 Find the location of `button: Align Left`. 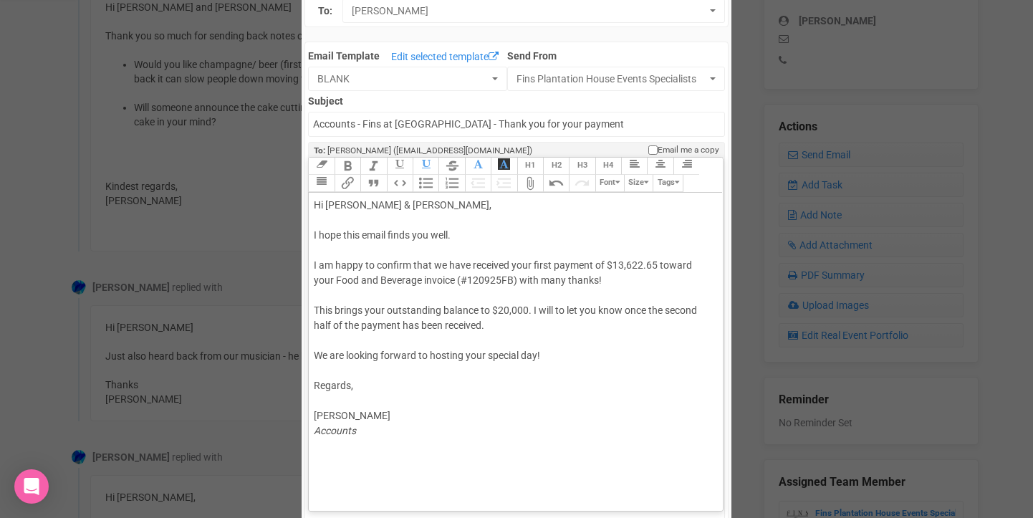

button: Align Left is located at coordinates (634, 166).